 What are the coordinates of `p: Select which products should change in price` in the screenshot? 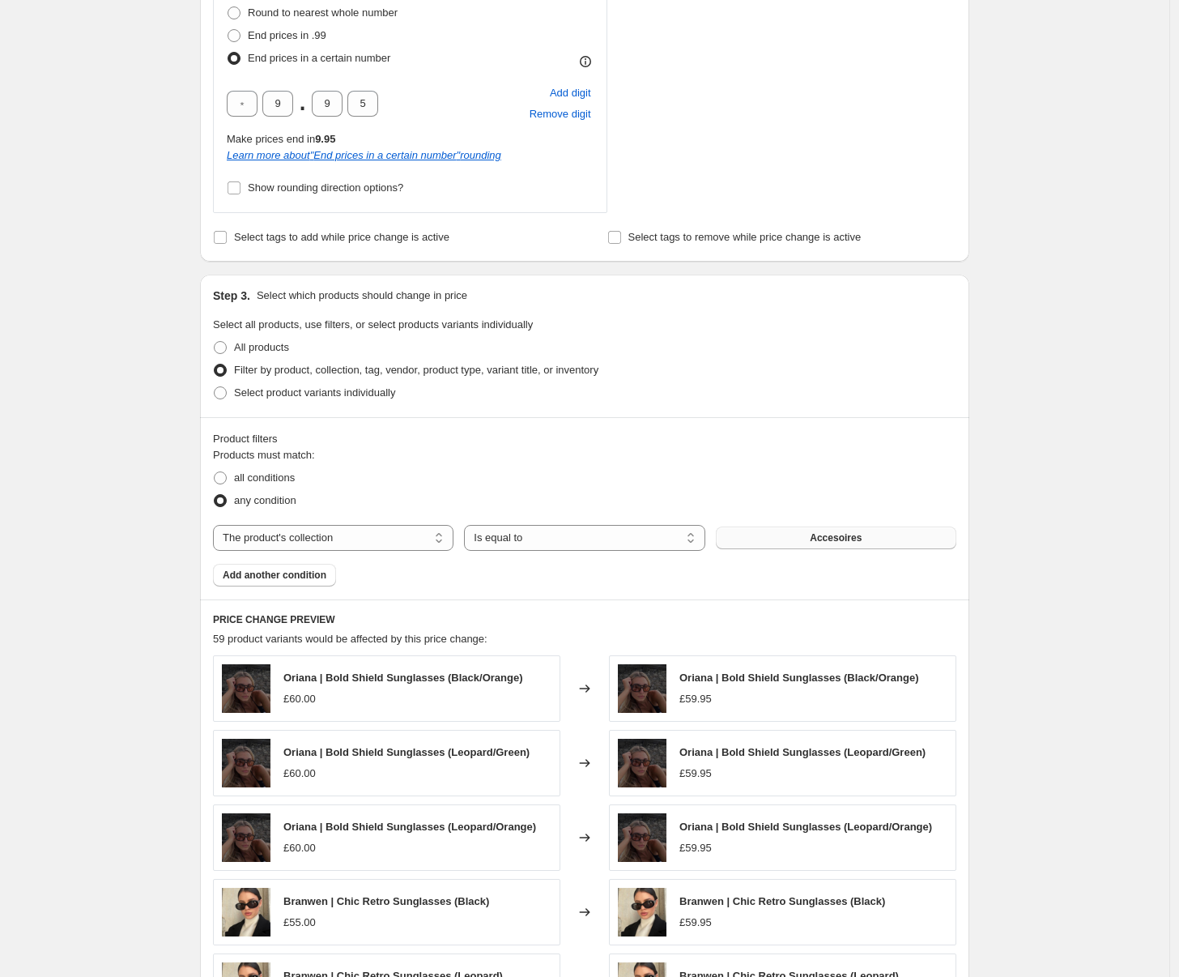 It's located at (362, 296).